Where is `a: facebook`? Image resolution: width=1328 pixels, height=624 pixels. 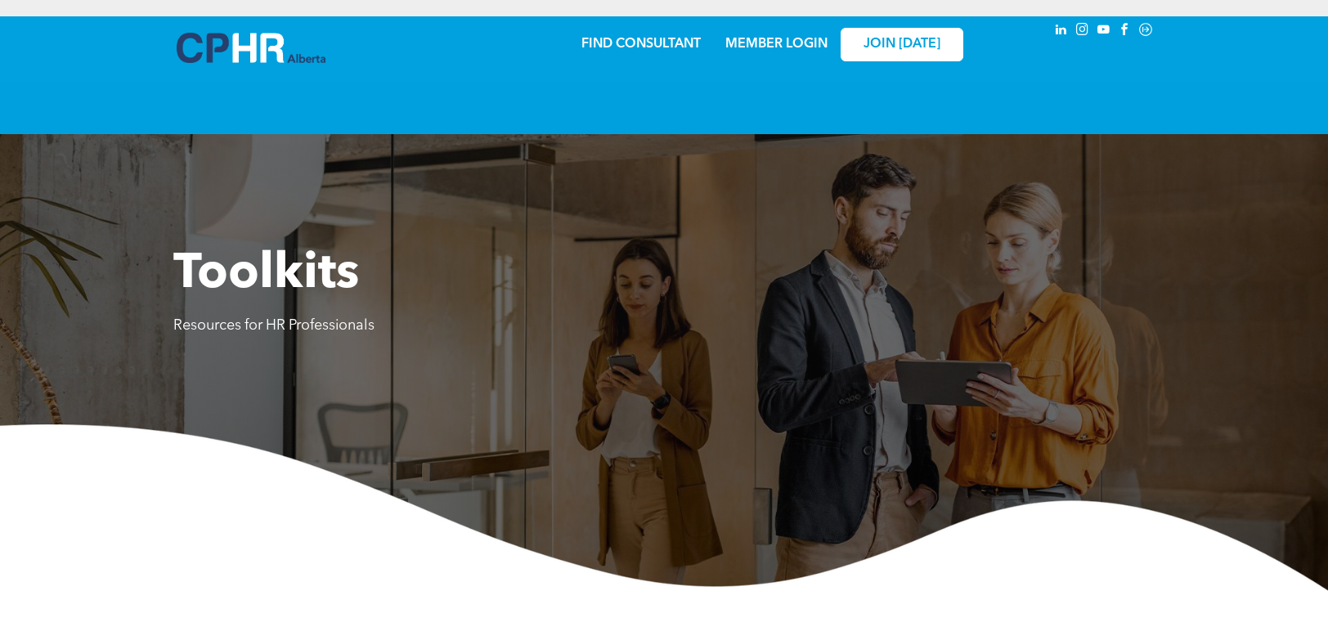 a: facebook is located at coordinates (1125, 31).